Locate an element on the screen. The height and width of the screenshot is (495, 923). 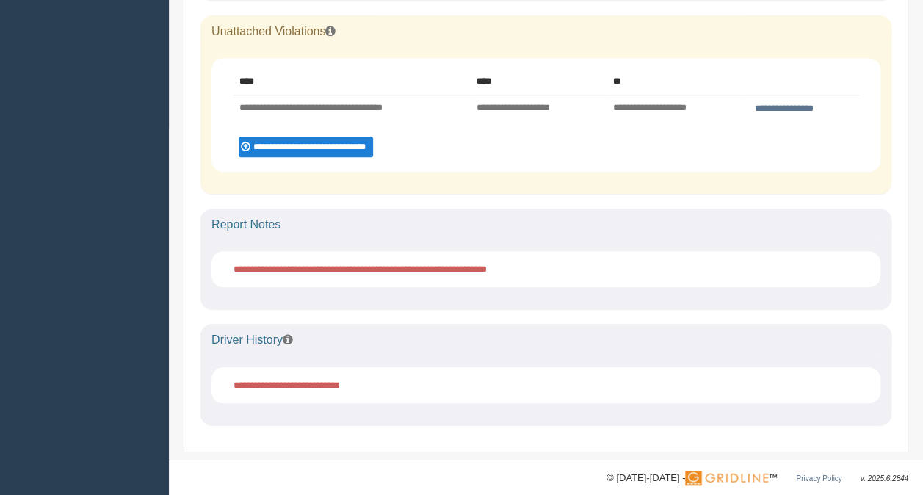
img: Gridline is located at coordinates (726, 478).